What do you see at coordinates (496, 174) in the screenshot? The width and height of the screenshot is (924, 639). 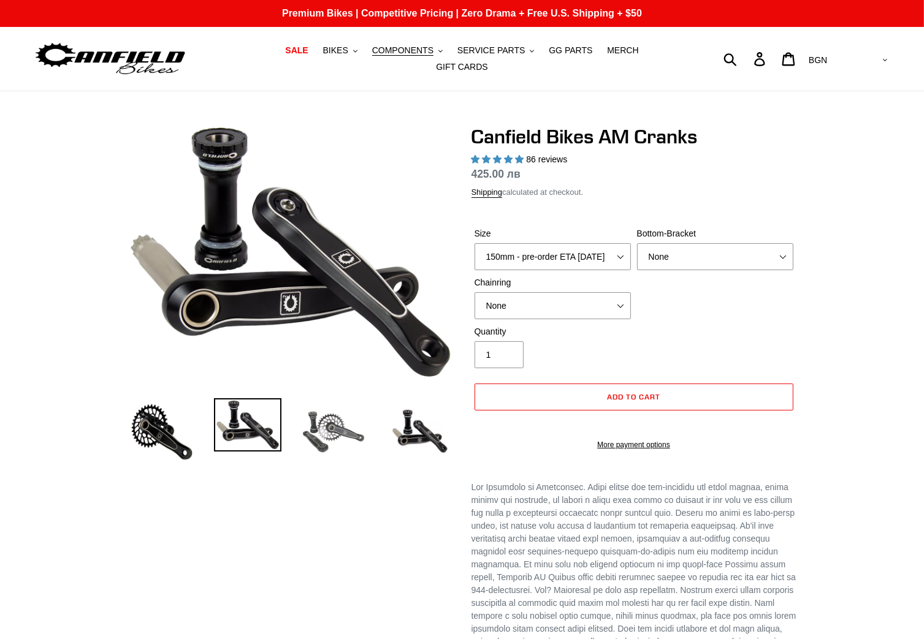 I see `span: 425.00 лв` at bounding box center [496, 174].